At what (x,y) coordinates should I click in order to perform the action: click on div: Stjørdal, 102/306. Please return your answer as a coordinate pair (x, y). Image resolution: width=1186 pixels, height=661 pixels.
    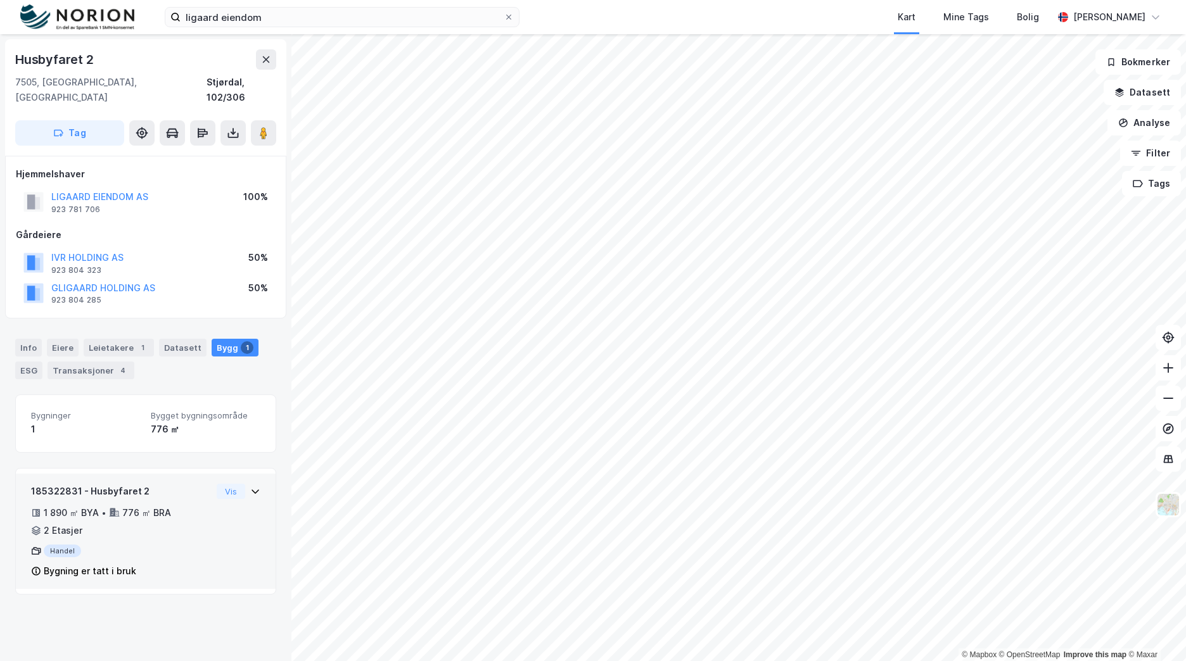
    Looking at the image, I should click on (241, 90).